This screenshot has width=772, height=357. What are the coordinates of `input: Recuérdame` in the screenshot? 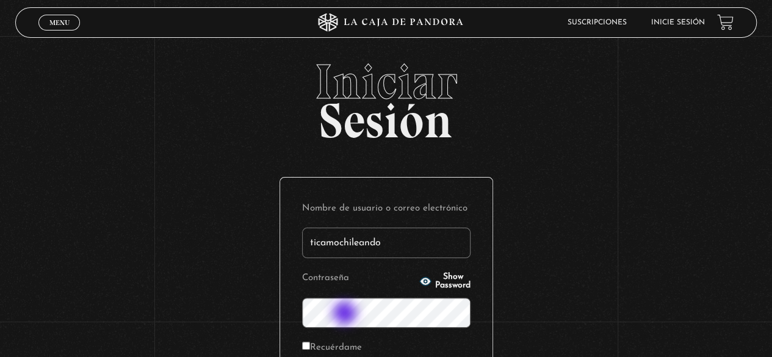 It's located at (306, 345).